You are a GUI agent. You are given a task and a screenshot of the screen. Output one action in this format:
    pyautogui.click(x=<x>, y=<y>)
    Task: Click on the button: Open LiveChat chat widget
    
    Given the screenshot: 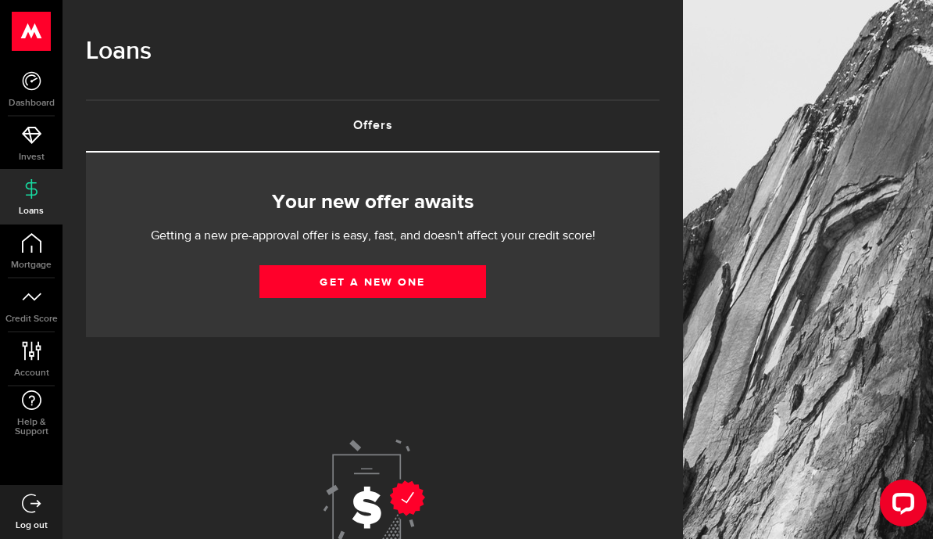 What is the action you would take?
    pyautogui.click(x=36, y=30)
    